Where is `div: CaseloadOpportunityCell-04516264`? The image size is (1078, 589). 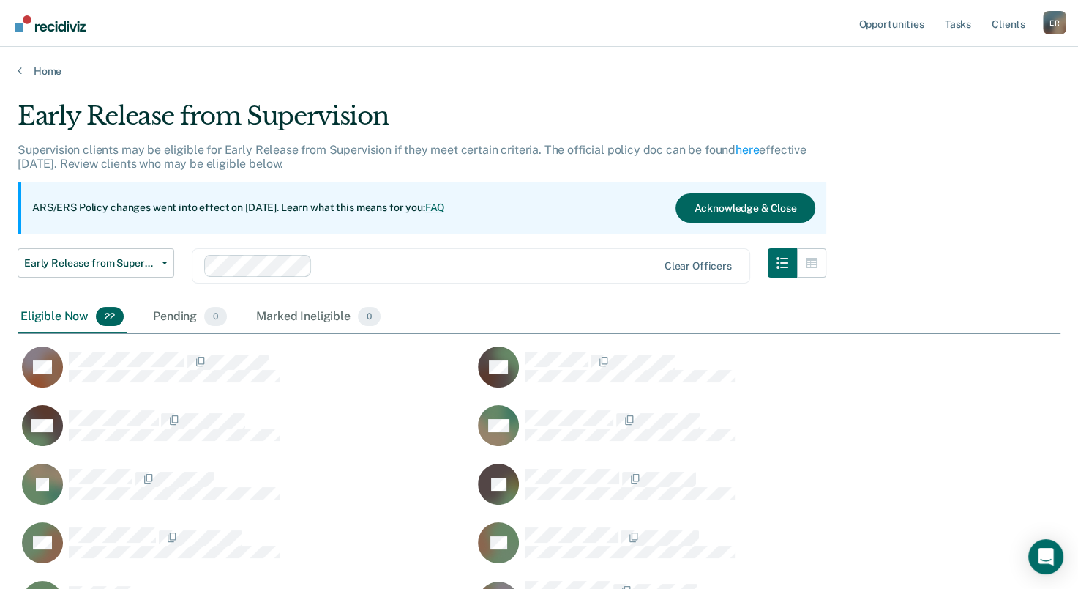 div: CaseloadOpportunityCell-04516264 is located at coordinates (245, 375).